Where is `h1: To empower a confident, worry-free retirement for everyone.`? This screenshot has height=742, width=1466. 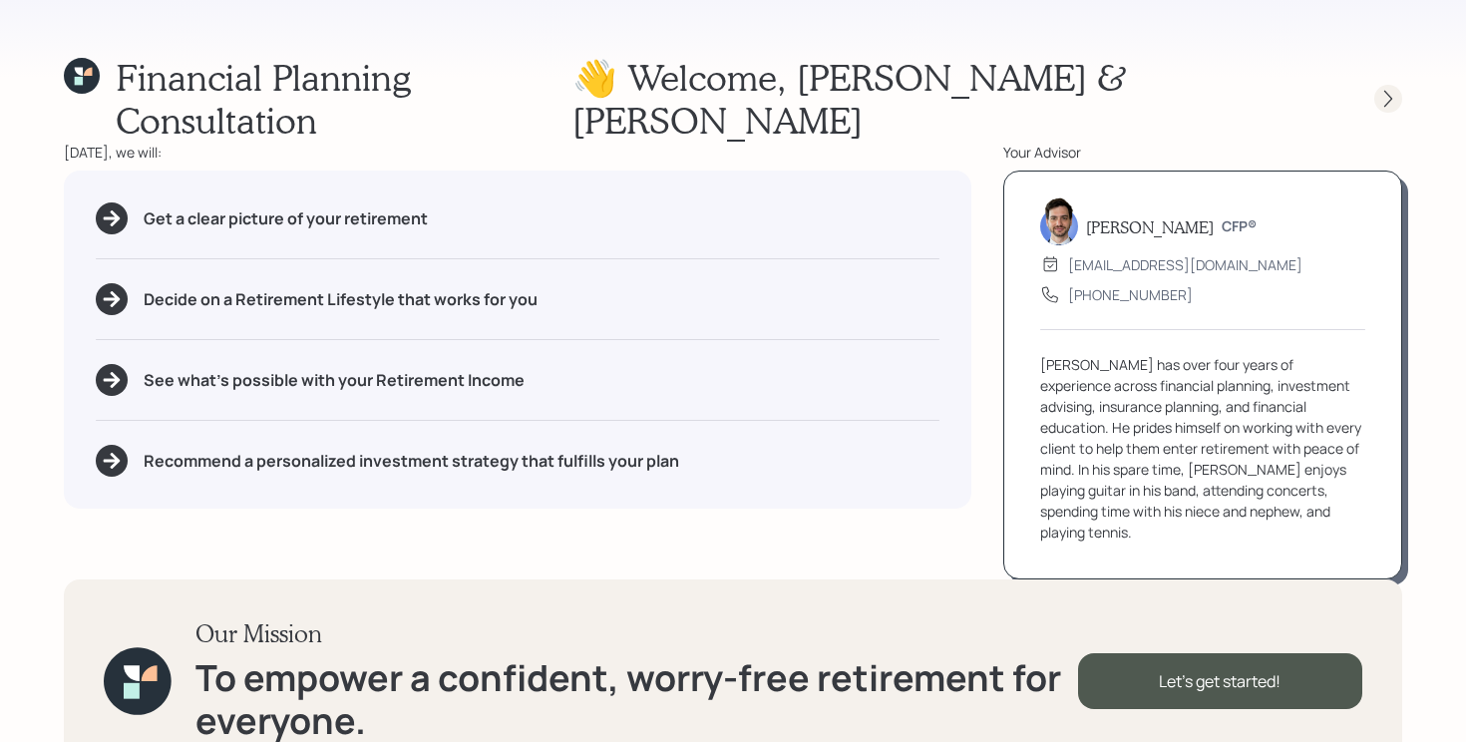 h1: To empower a confident, worry-free retirement for everyone. is located at coordinates (636, 699).